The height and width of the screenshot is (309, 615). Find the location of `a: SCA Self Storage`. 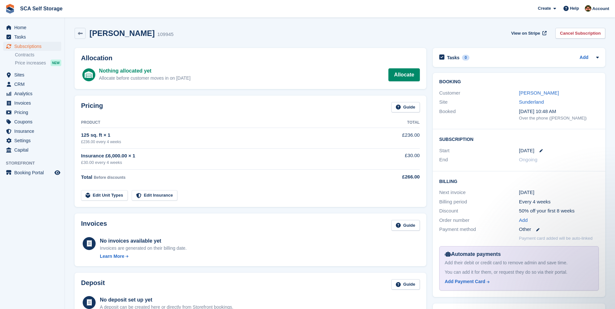

a: SCA Self Storage is located at coordinates (41, 8).